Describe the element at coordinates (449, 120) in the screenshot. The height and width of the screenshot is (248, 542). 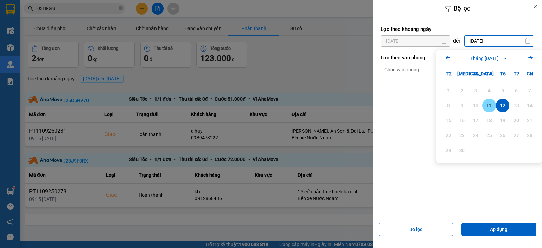
I see `div: Not available. Thứ Hai, tháng 09 15 2025.` at that location.